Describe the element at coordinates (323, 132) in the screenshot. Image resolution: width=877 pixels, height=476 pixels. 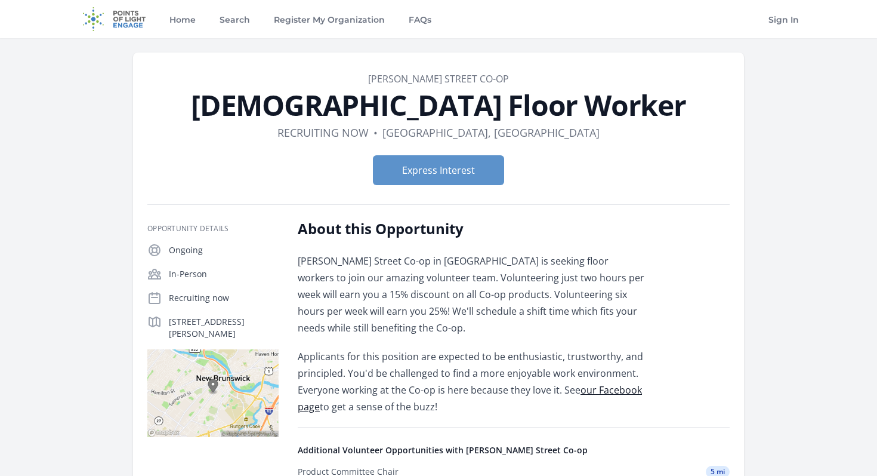
I see `dd: Recruiting now` at that location.